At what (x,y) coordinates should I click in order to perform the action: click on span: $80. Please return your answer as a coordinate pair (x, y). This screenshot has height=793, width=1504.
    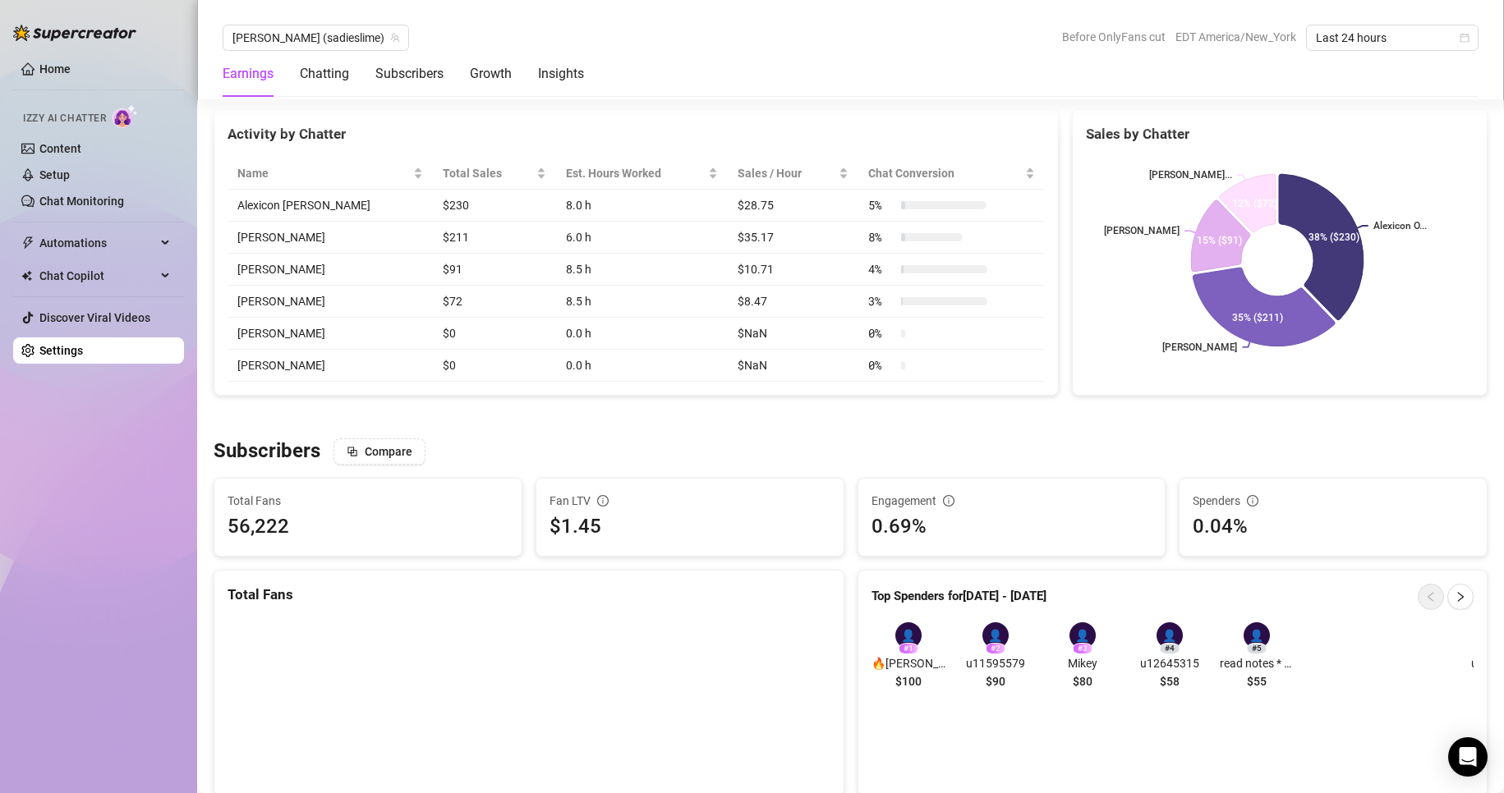
    Looking at the image, I should click on (1082, 682).